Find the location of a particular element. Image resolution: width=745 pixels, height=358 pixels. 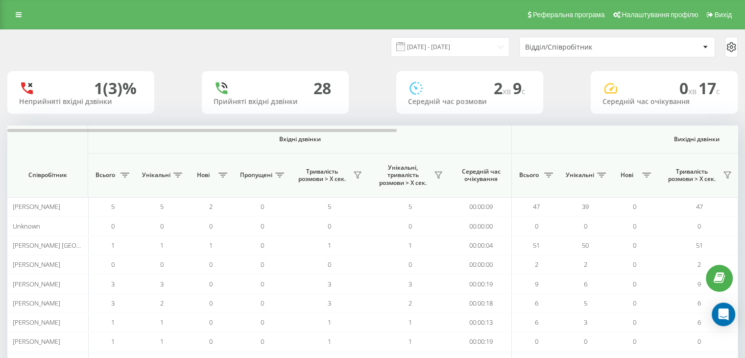

div: 28 is located at coordinates (322, 88).